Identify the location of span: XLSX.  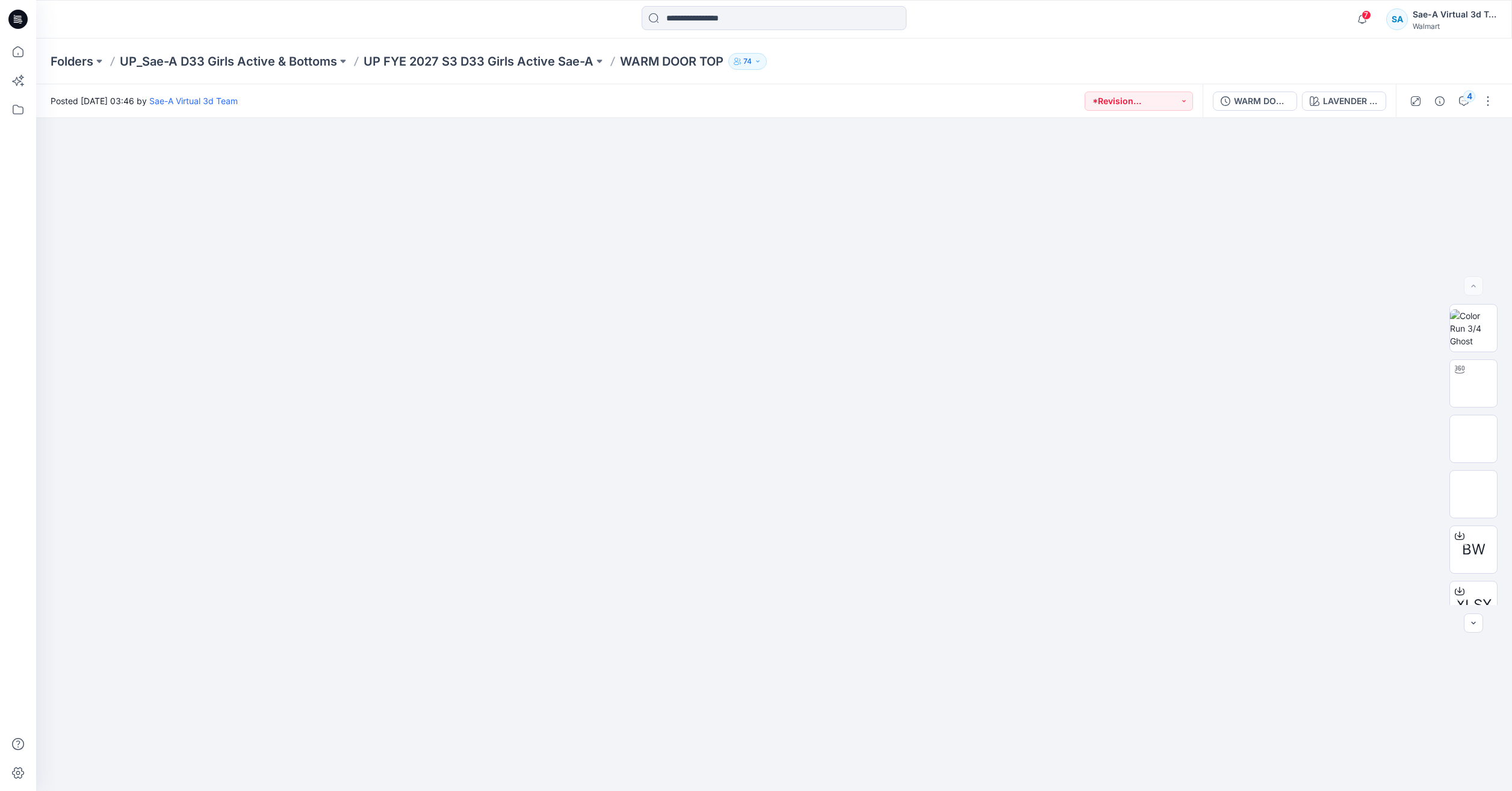
(1474, 604).